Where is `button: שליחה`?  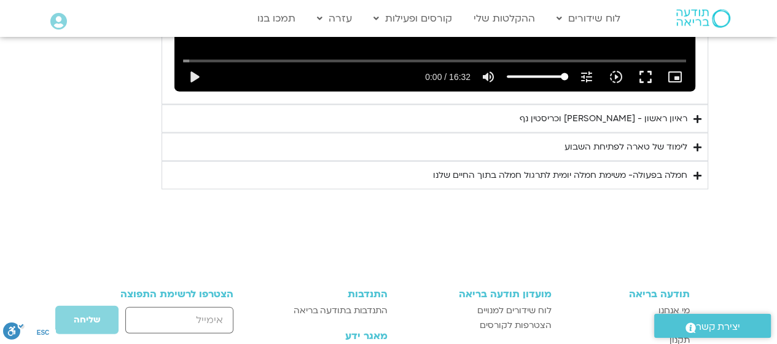
button: שליחה is located at coordinates (87, 320).